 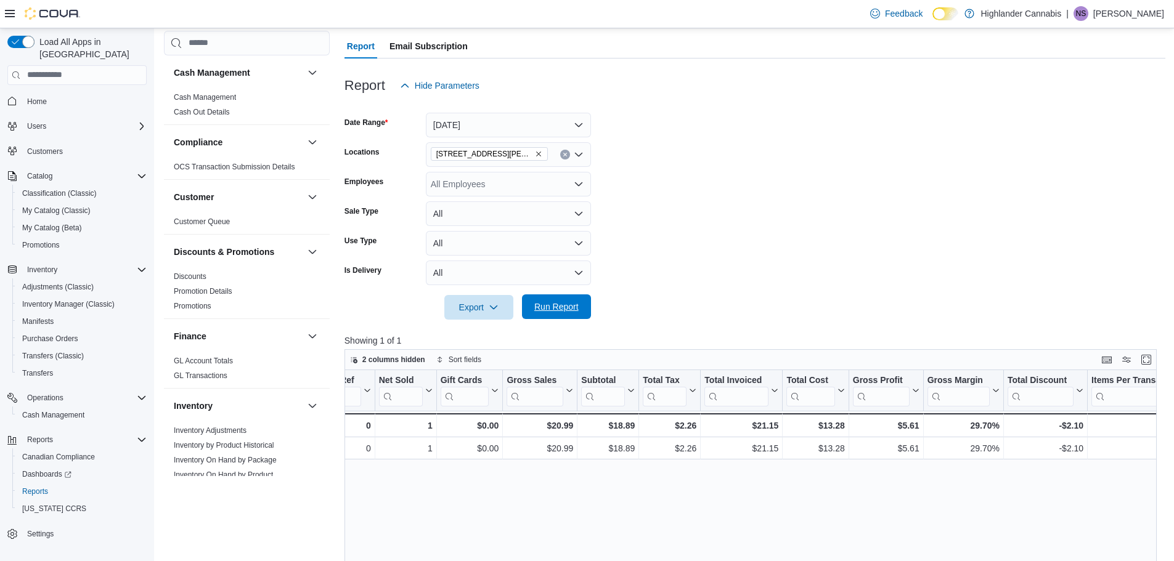 I want to click on div: $2.26, so click(x=669, y=426).